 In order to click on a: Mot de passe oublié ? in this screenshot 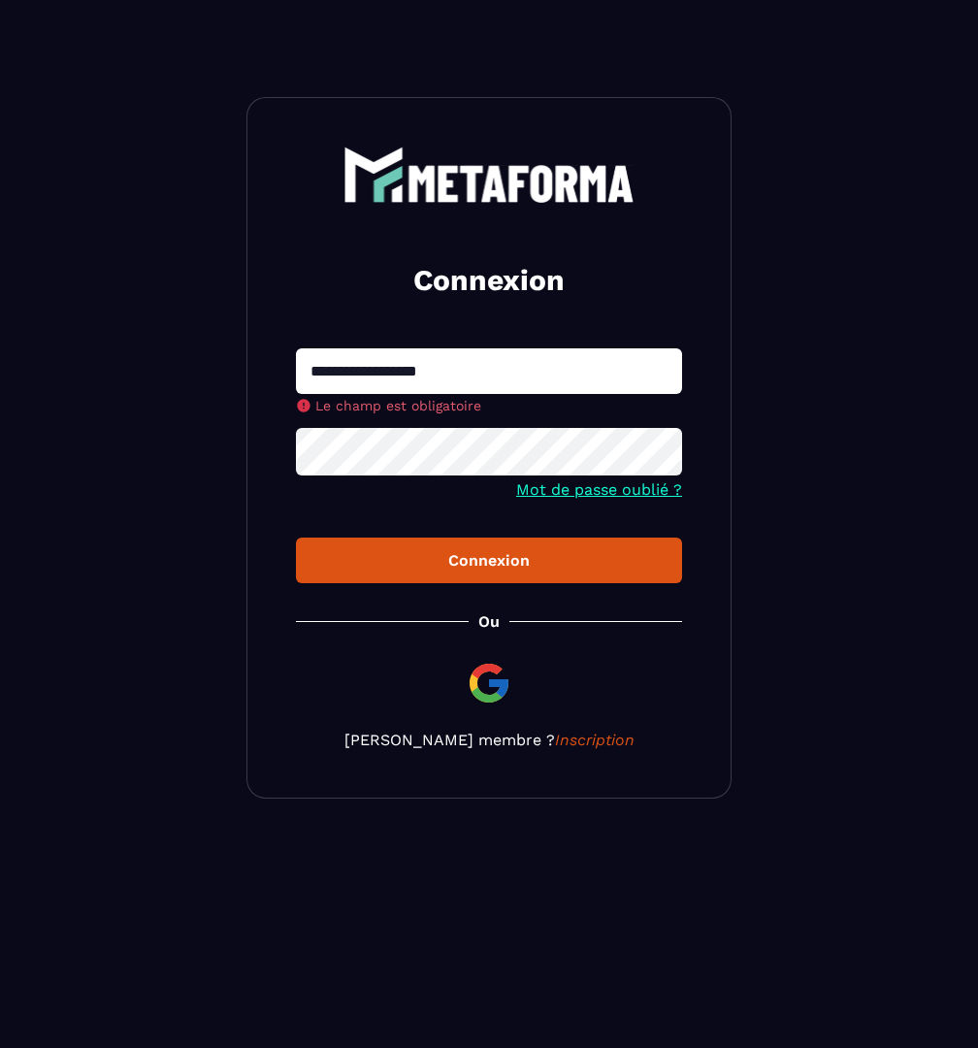, I will do `click(598, 489)`.